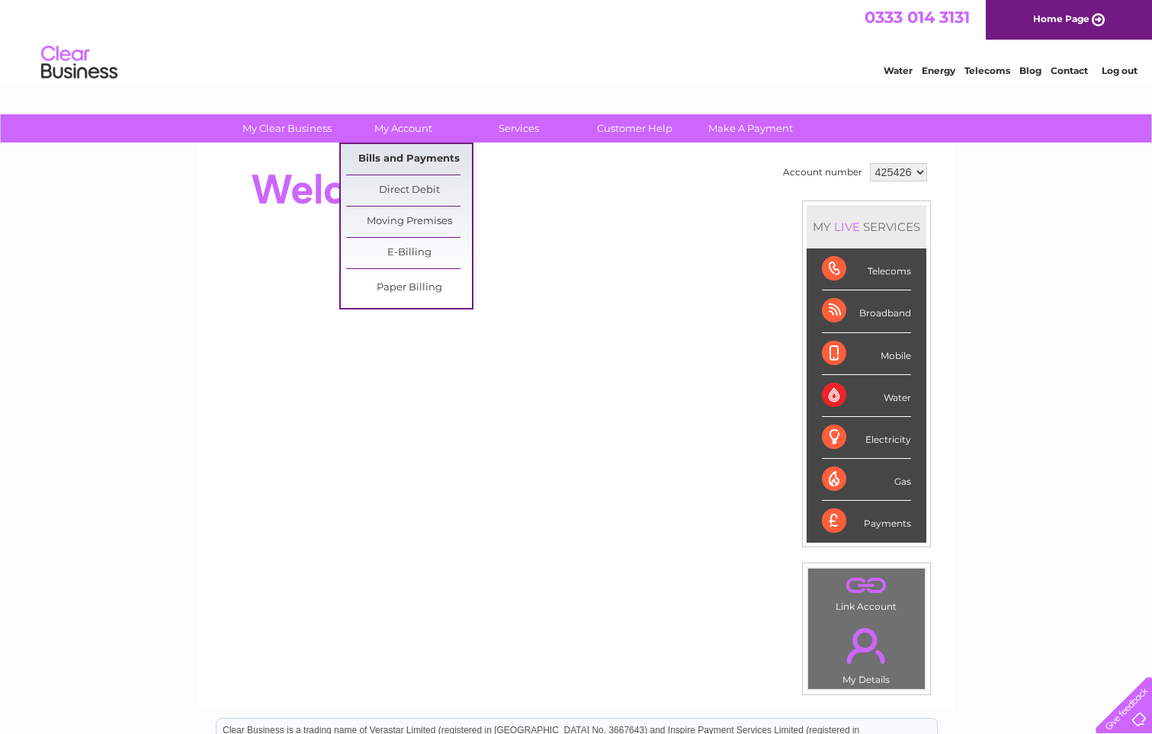  Describe the element at coordinates (866, 226) in the screenshot. I see `div: MY SERVICES` at that location.